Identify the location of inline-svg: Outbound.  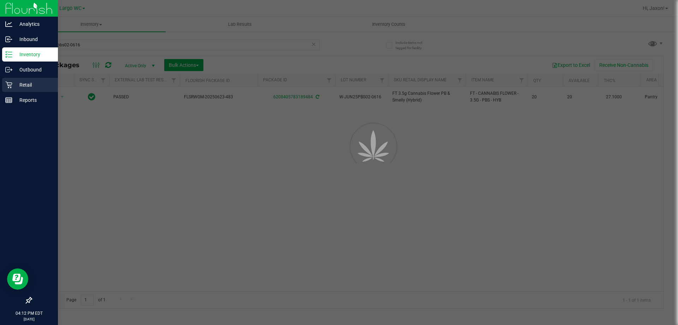
(9, 70).